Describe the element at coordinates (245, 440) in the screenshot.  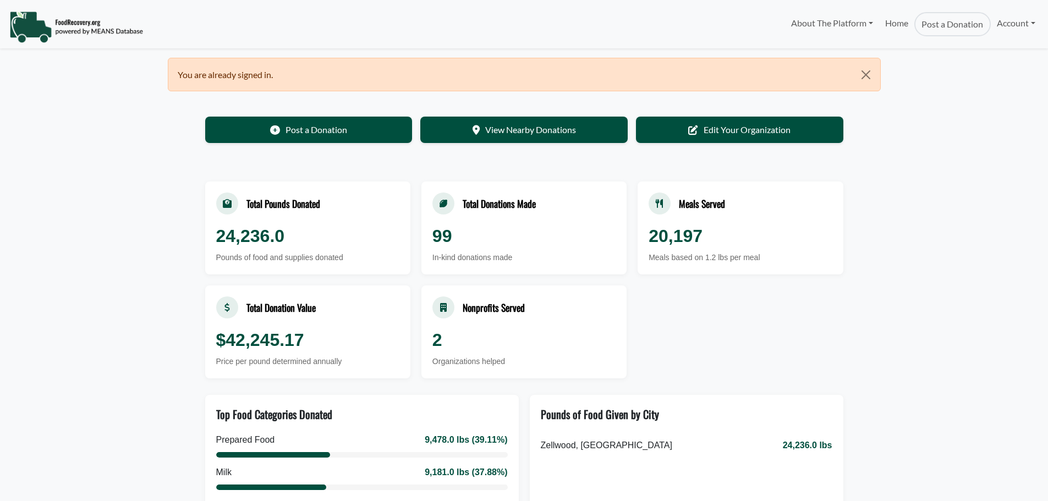
I see `div: Prepared Food` at that location.